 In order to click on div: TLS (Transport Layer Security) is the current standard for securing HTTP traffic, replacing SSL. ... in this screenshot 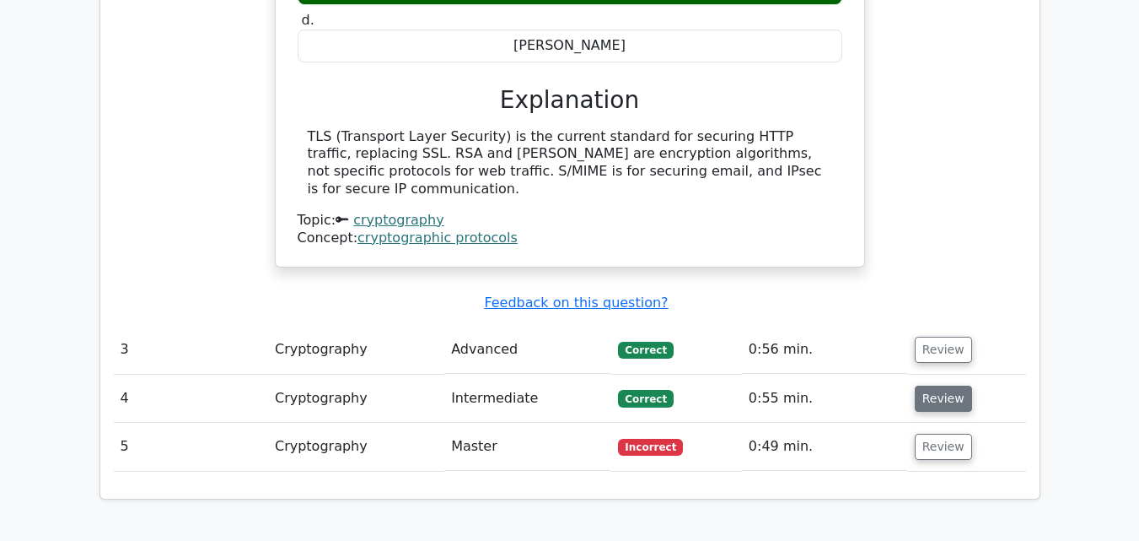, I will do `click(570, 163)`.